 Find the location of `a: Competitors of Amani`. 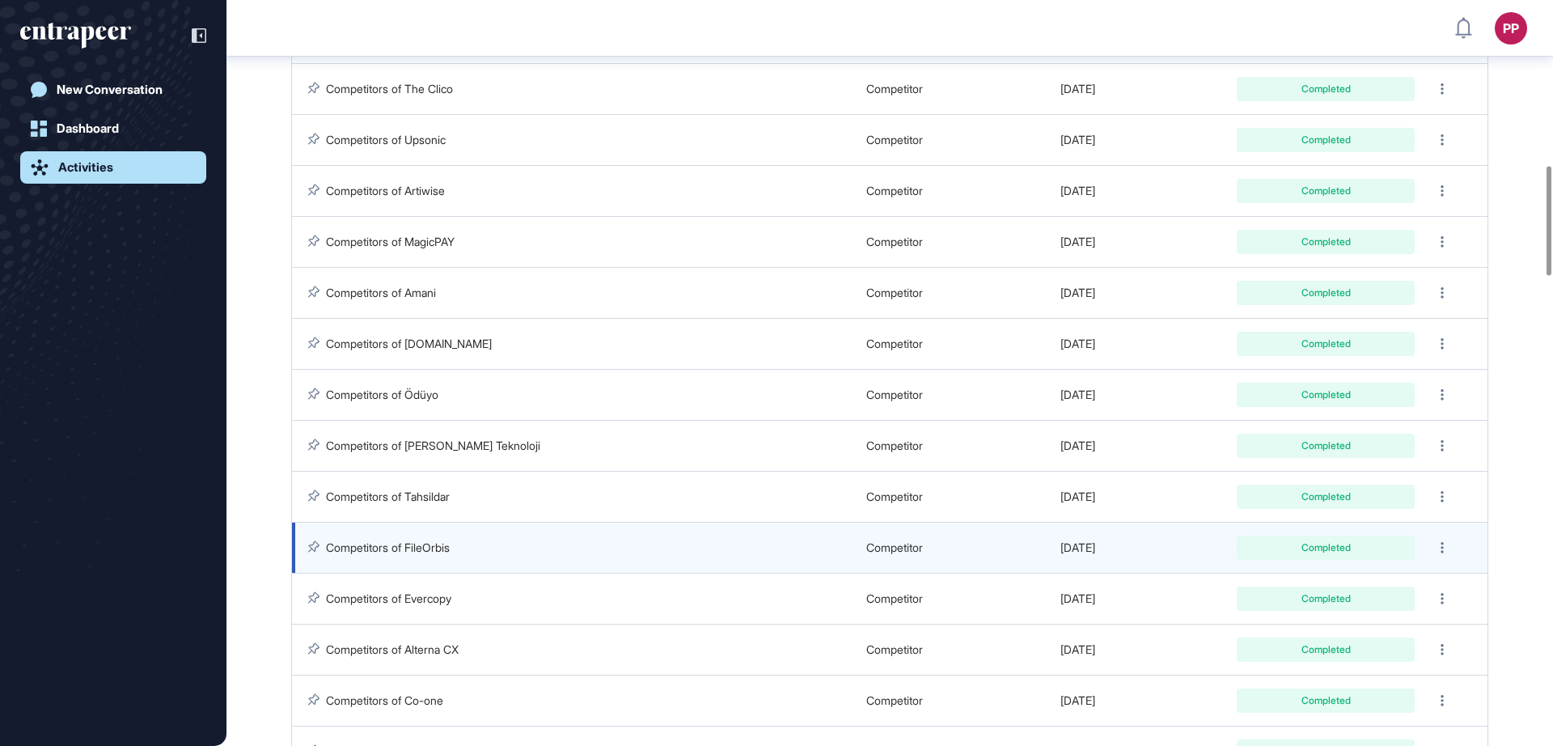

a: Competitors of Amani is located at coordinates (381, 292).